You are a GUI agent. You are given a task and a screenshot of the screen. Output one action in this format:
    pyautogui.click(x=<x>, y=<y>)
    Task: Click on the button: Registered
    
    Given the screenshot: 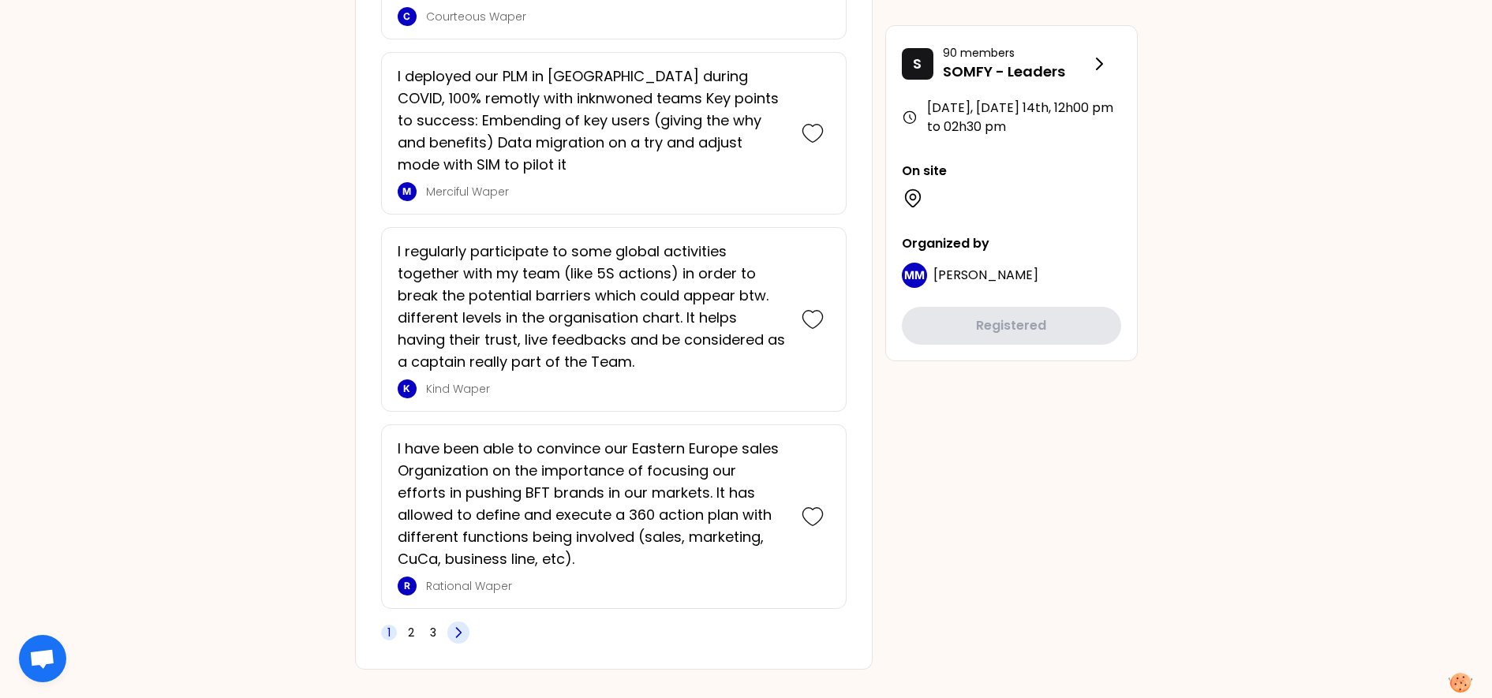 What is the action you would take?
    pyautogui.click(x=1012, y=326)
    